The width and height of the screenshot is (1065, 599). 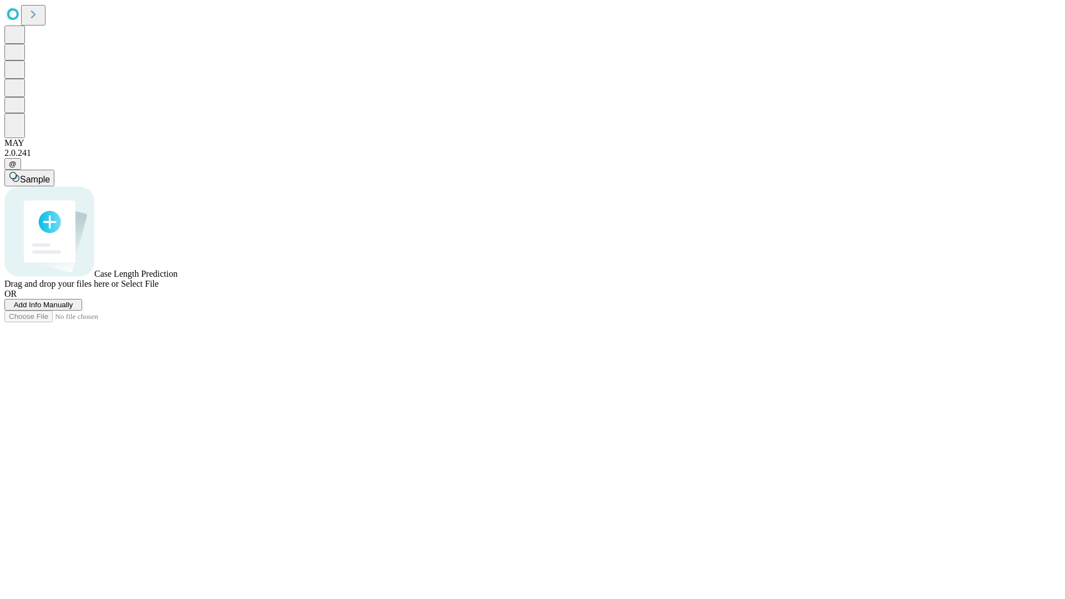 I want to click on button: Add Info Manually, so click(x=43, y=305).